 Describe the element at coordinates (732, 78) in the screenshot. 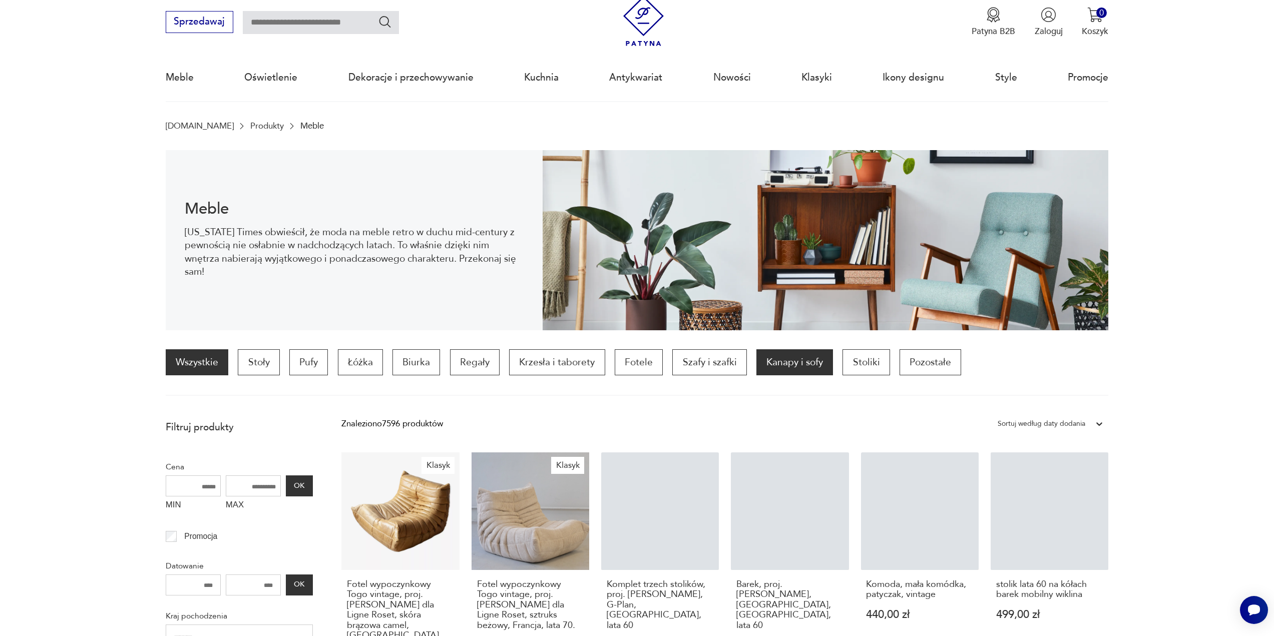

I see `a: Nowości` at that location.